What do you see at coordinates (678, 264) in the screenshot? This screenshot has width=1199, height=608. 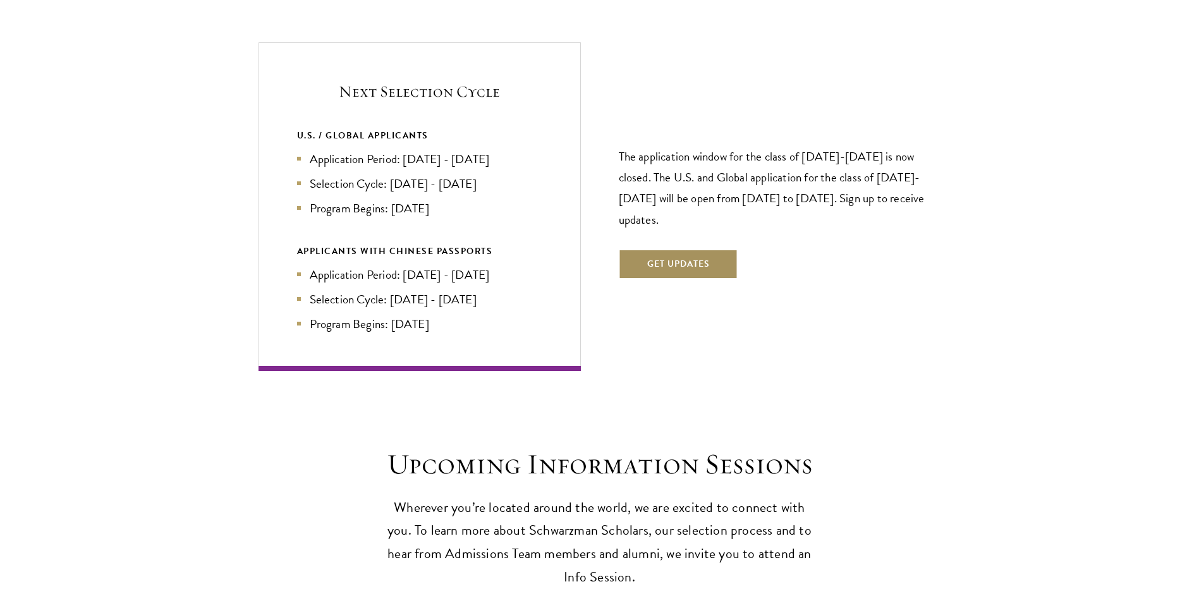 I see `button: Get Updates` at bounding box center [678, 264].